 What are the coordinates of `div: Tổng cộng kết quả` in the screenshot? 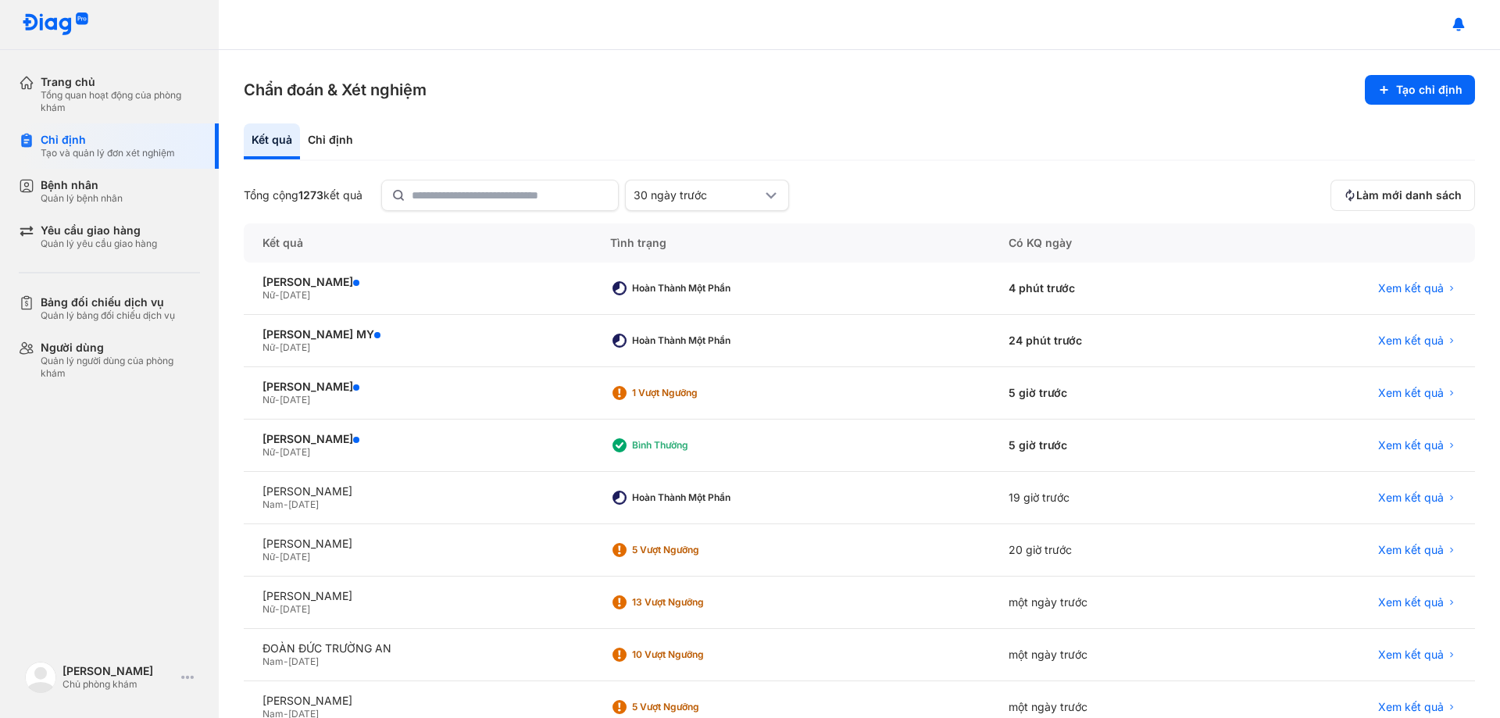 It's located at (303, 195).